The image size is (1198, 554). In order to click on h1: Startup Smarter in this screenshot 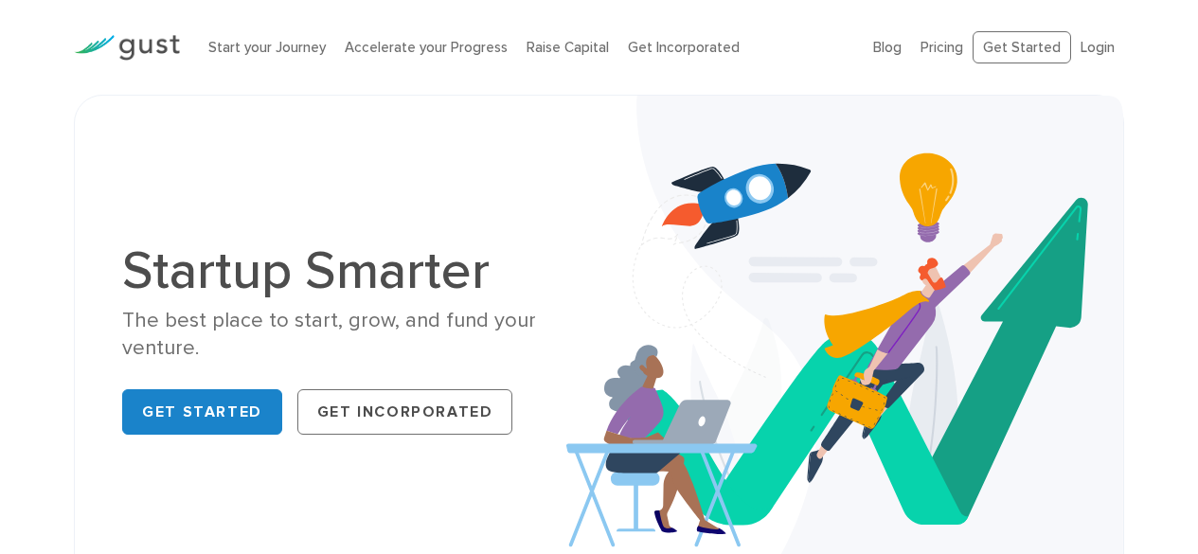, I will do `click(353, 271)`.